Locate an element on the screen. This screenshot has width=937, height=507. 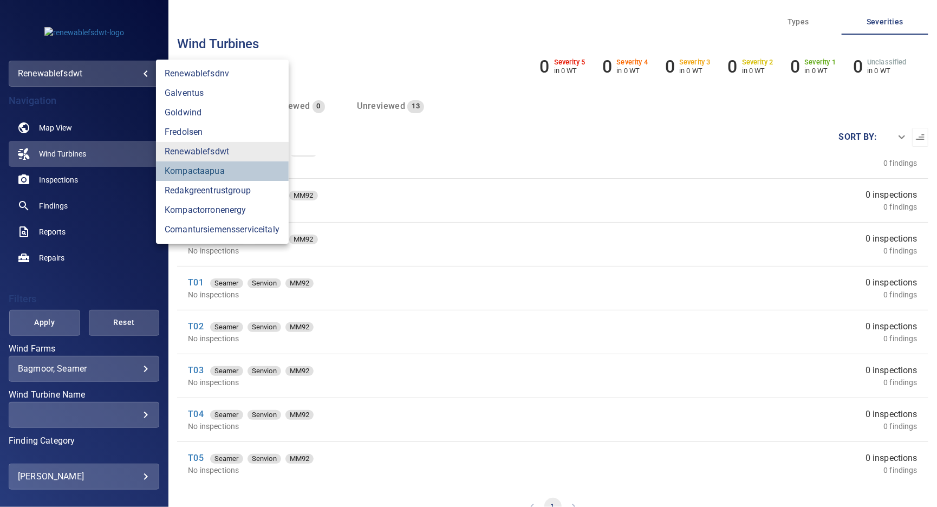
a: kompactorronenergy is located at coordinates (222, 210).